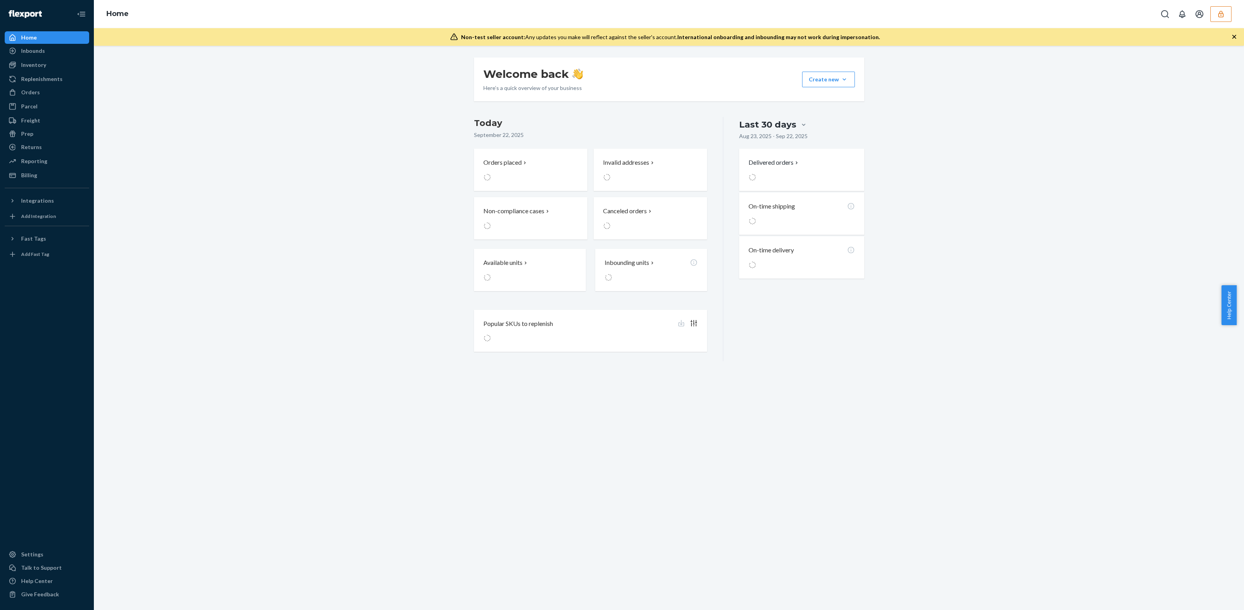  Describe the element at coordinates (81, 14) in the screenshot. I see `button: Close Navigation` at that location.